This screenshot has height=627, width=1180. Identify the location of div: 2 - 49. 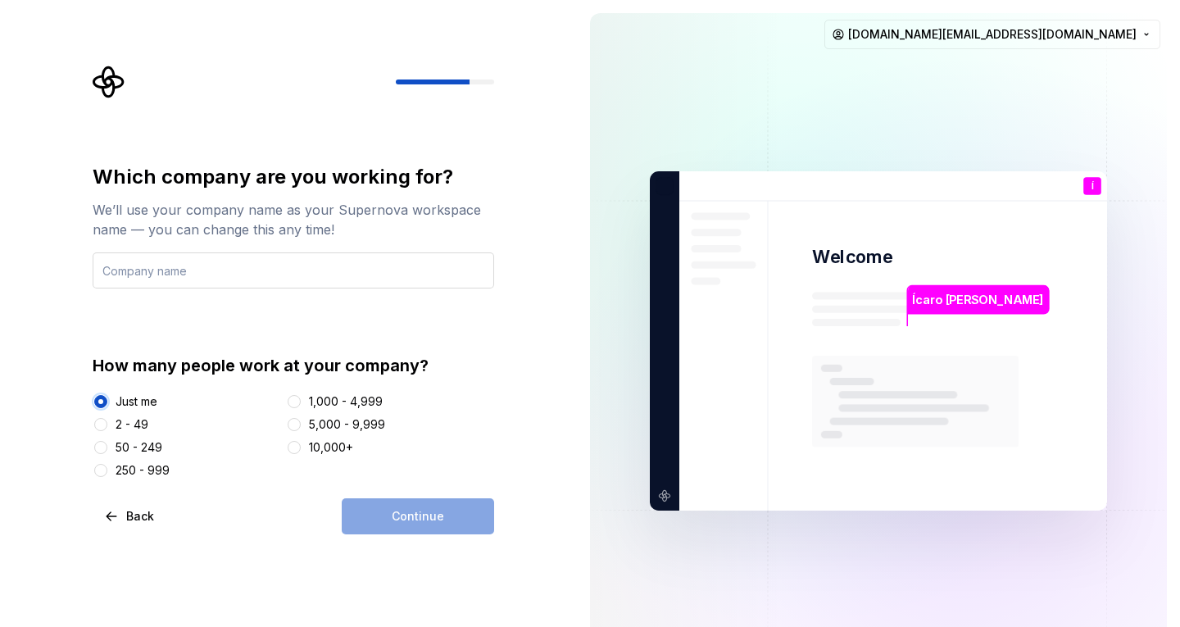
(132, 425).